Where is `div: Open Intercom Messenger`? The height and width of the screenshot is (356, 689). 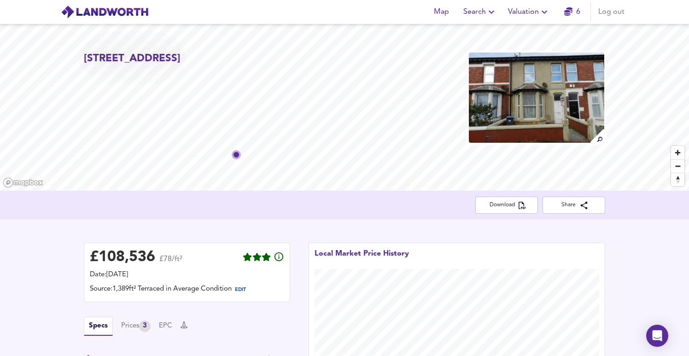
div: Open Intercom Messenger is located at coordinates (657, 336).